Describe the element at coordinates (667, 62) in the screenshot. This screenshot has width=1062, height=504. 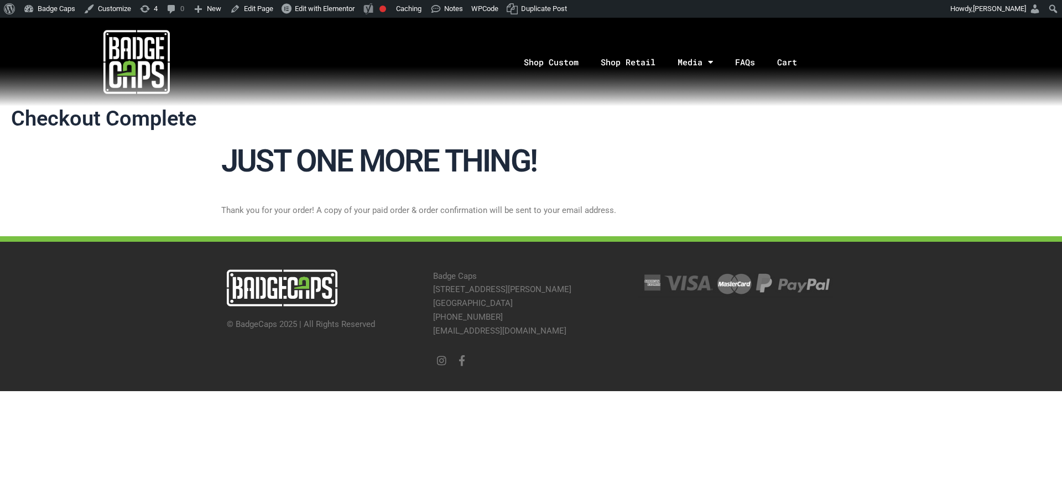
I see `nav: Menu` at that location.